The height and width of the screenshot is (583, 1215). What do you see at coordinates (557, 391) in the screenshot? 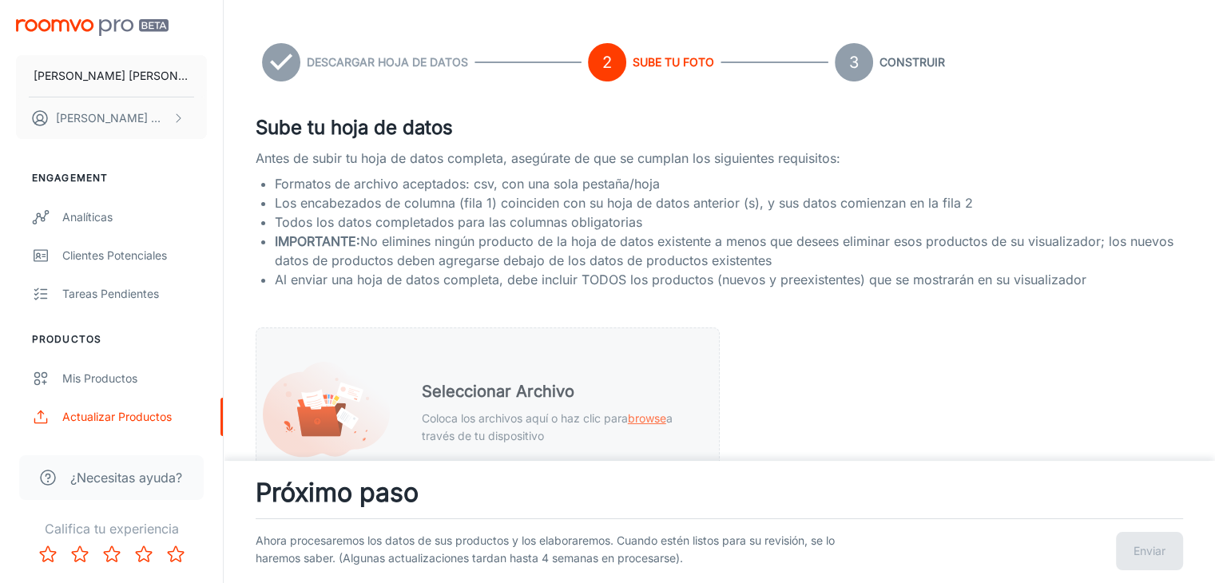
I see `h5: Seleccionar Archivo` at bounding box center [557, 391].